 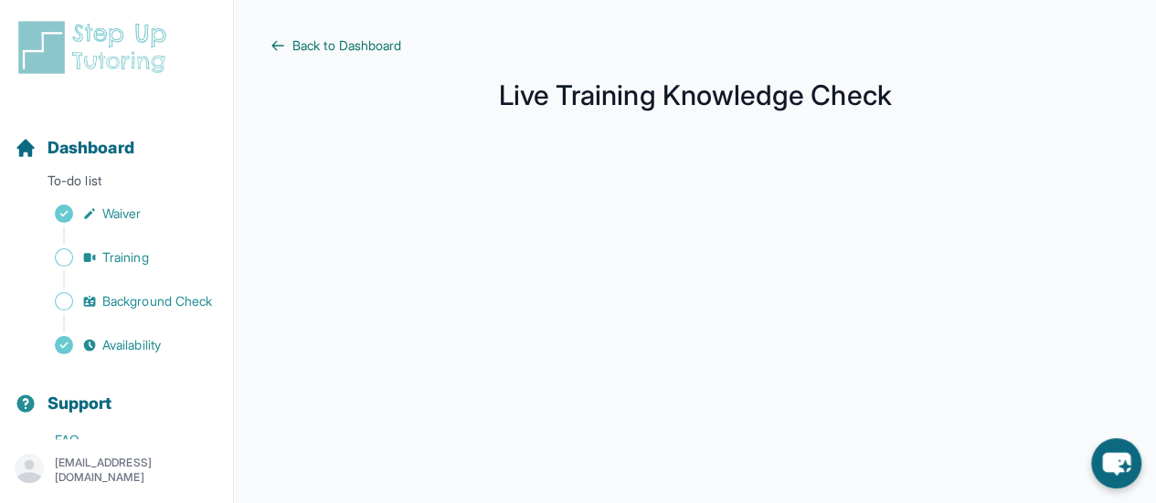 What do you see at coordinates (79, 404) in the screenshot?
I see `span: Support` at bounding box center [79, 404].